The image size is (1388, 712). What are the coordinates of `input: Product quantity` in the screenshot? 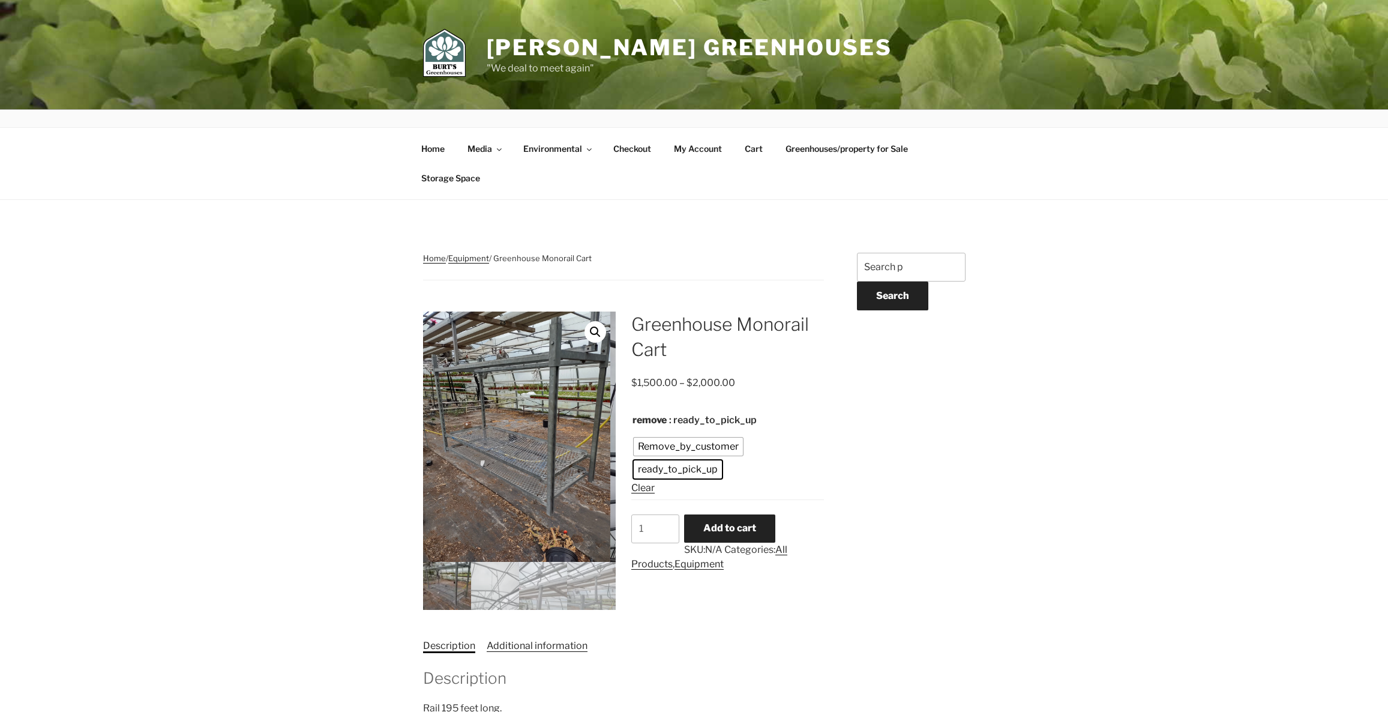 It's located at (655, 529).